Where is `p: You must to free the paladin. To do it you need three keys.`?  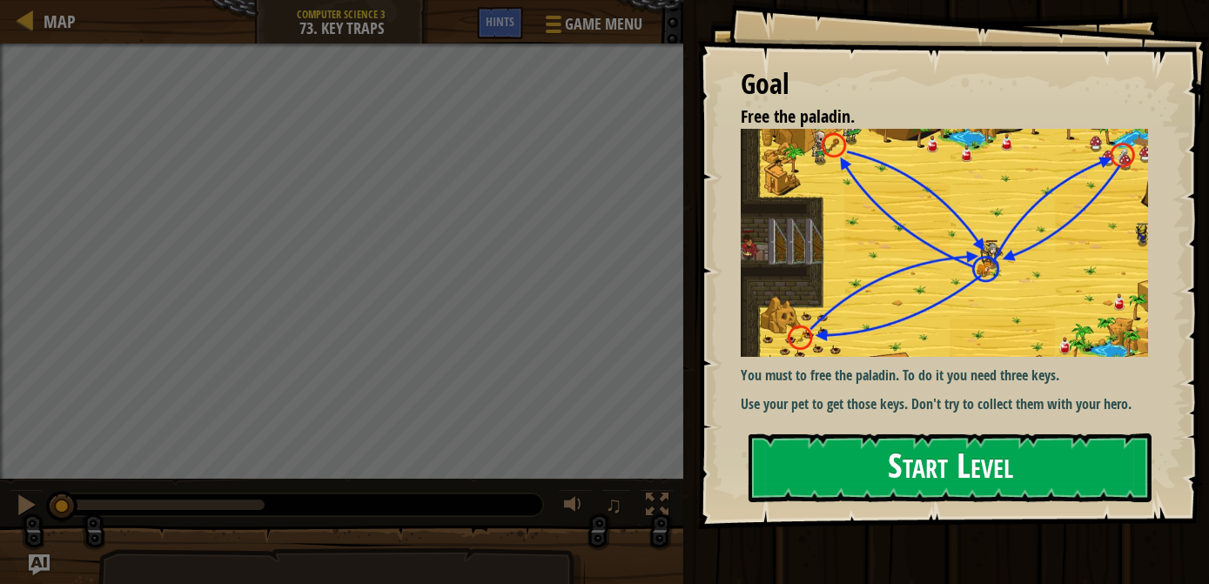
p: You must to free the paladin. To do it you need three keys. is located at coordinates (950, 375).